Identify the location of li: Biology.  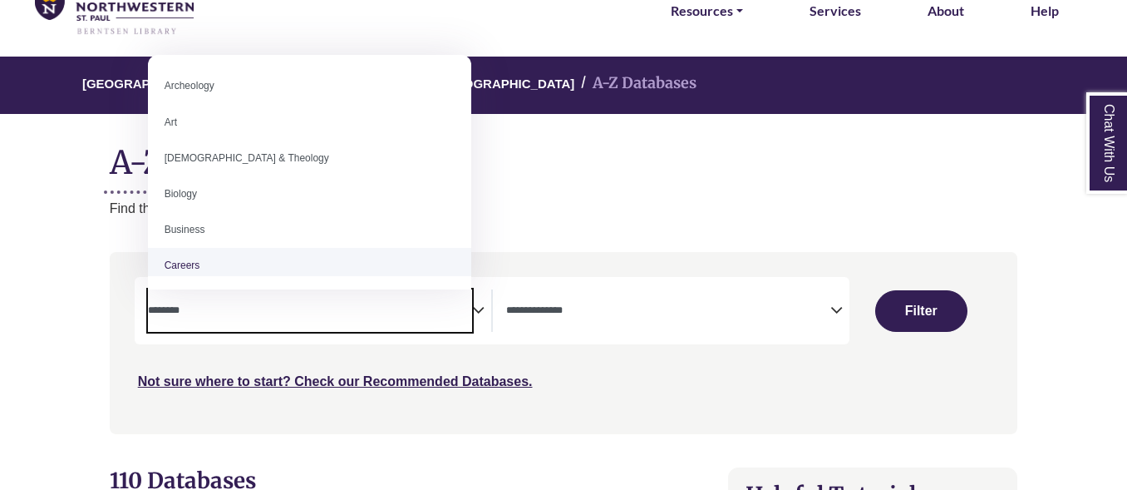
(310, 194).